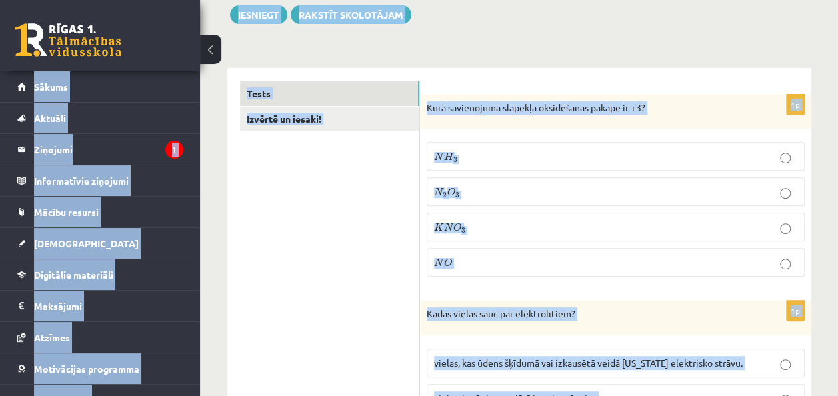 The width and height of the screenshot is (838, 396). Describe the element at coordinates (73, 275) in the screenshot. I see `span: Digitālie materiāli` at that location.